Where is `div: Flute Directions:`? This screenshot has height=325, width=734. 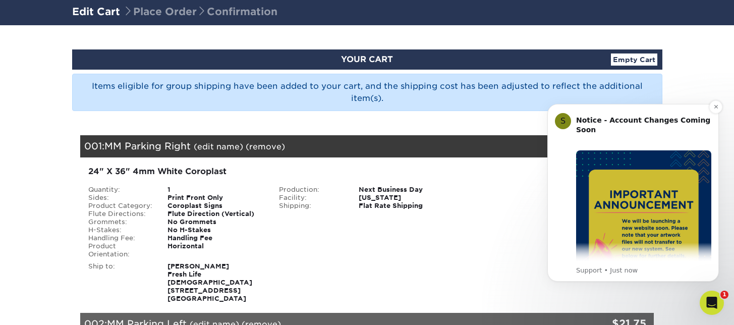 div: Flute Directions: is located at coordinates (121, 214).